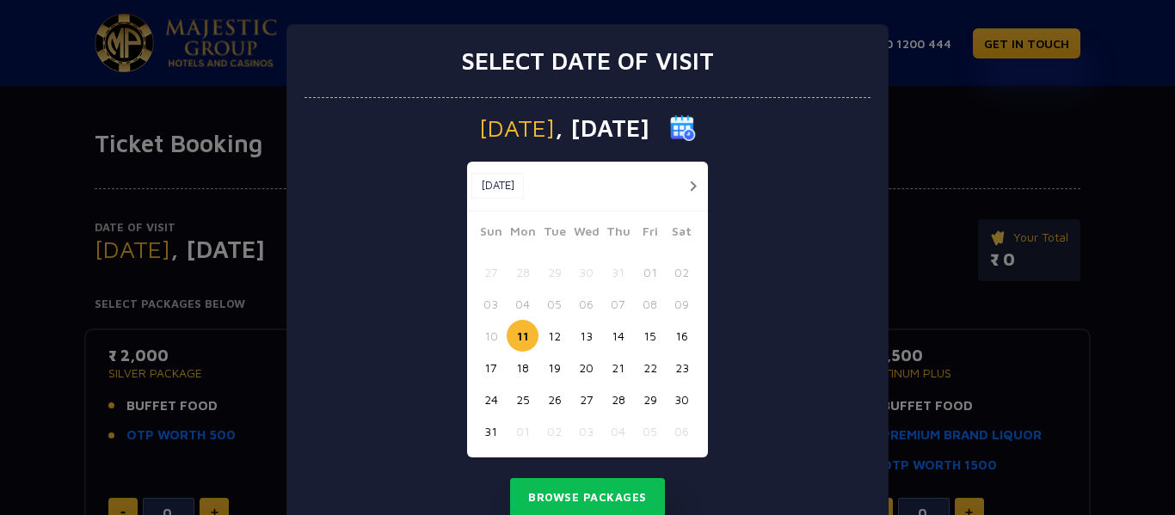 The width and height of the screenshot is (1175, 515). Describe the element at coordinates (649, 234) in the screenshot. I see `span: Fri` at that location.